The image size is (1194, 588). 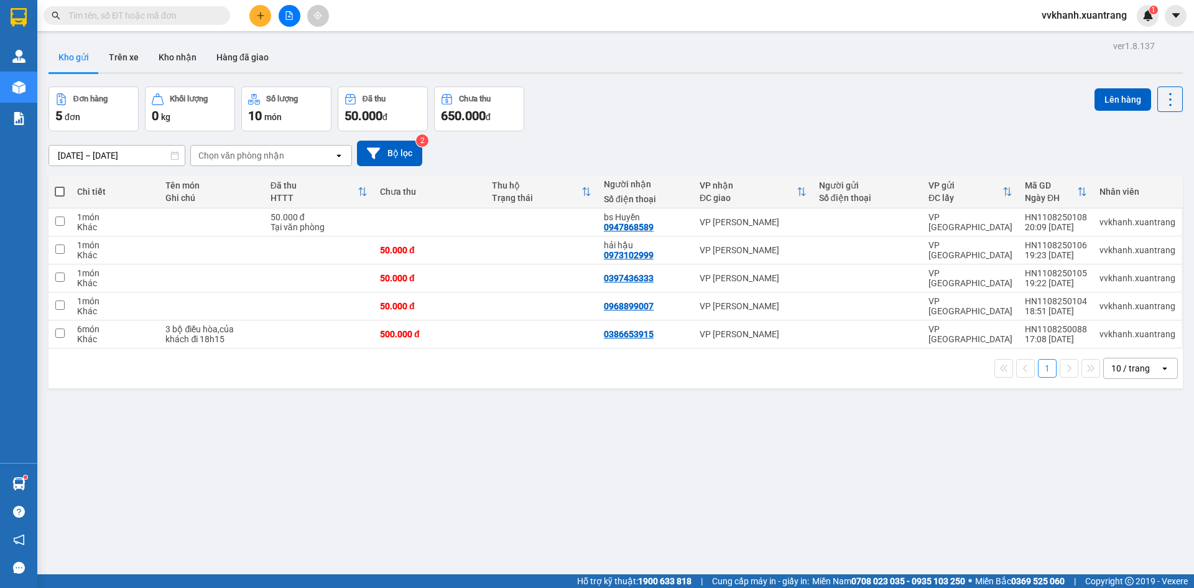 What do you see at coordinates (1148, 16) in the screenshot?
I see `img: icon-new-feature` at bounding box center [1148, 16].